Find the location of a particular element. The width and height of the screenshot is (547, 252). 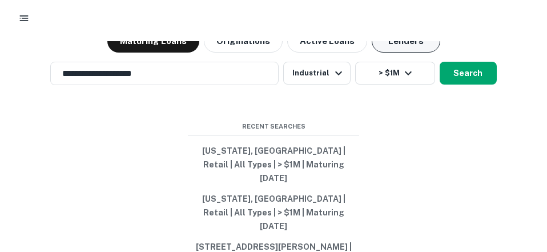

button: Active Loans is located at coordinates (327, 41).